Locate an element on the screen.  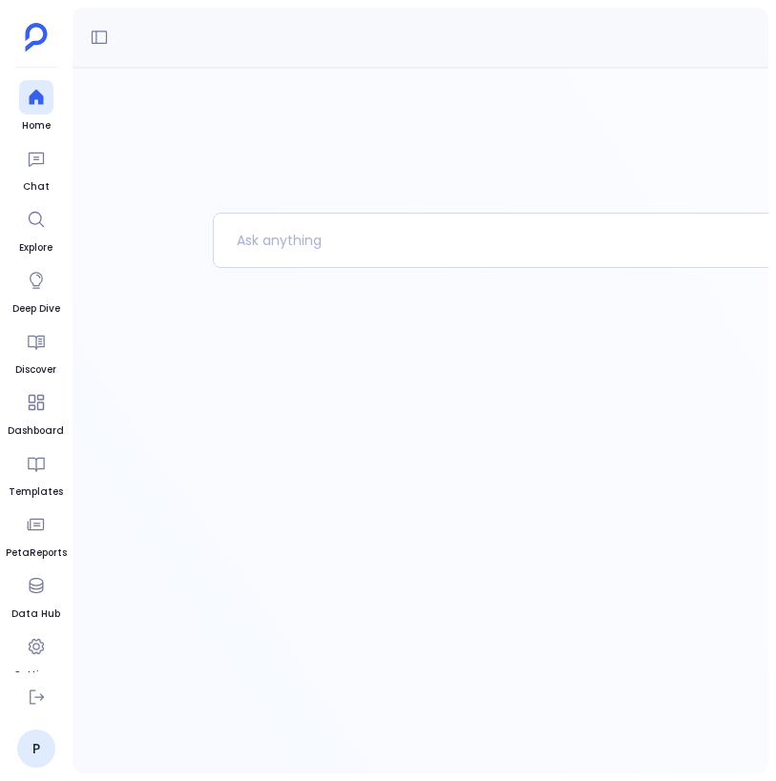
a: Settings is located at coordinates (36, 656).